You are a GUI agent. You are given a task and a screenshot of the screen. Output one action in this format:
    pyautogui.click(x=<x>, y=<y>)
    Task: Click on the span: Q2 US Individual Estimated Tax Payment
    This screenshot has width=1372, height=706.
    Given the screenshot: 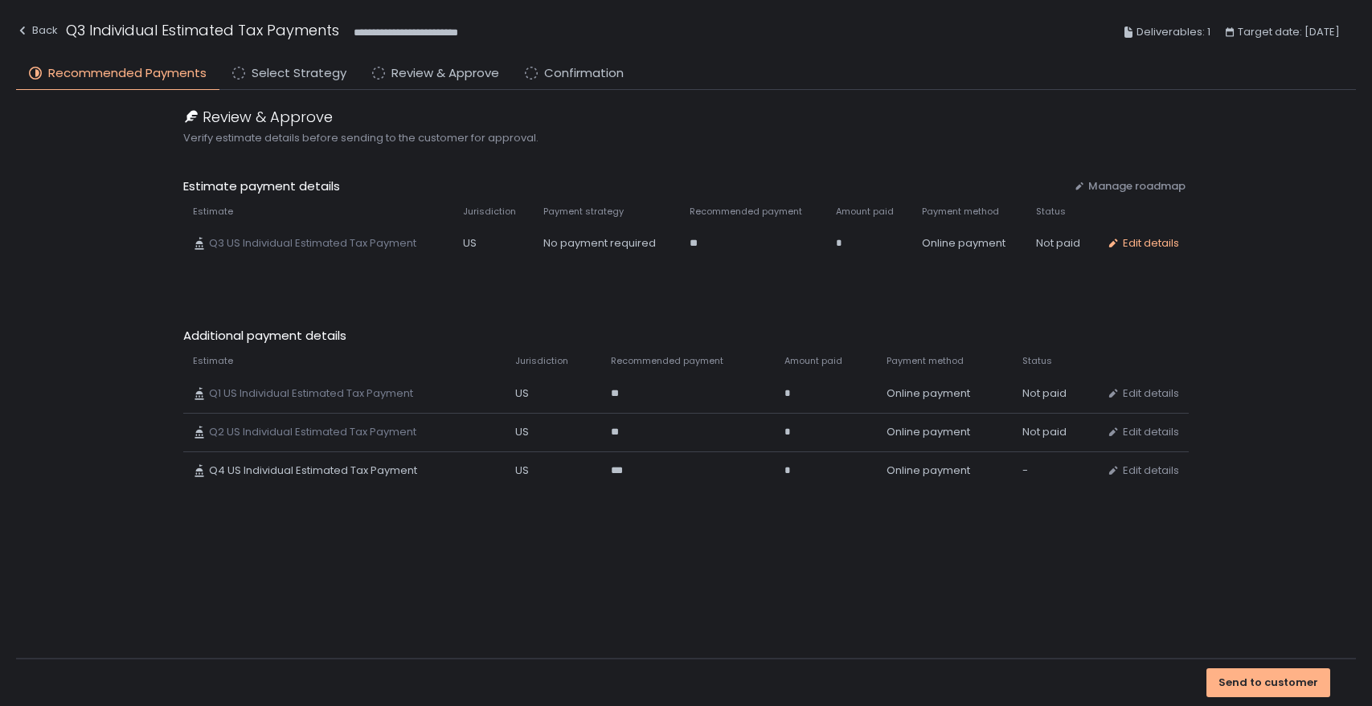 What is the action you would take?
    pyautogui.click(x=313, y=432)
    